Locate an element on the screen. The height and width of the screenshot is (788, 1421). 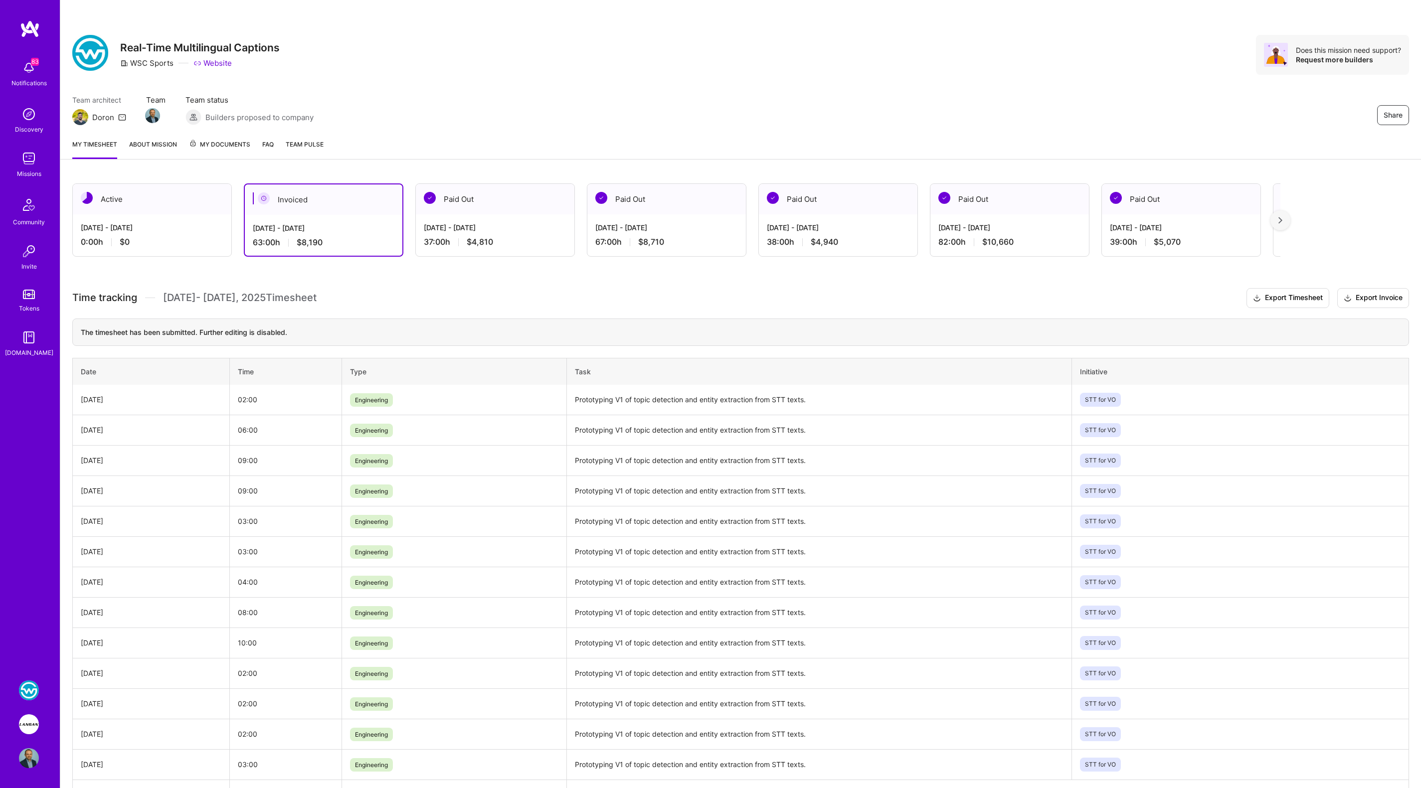
div: 82:00 h is located at coordinates (1010, 242).